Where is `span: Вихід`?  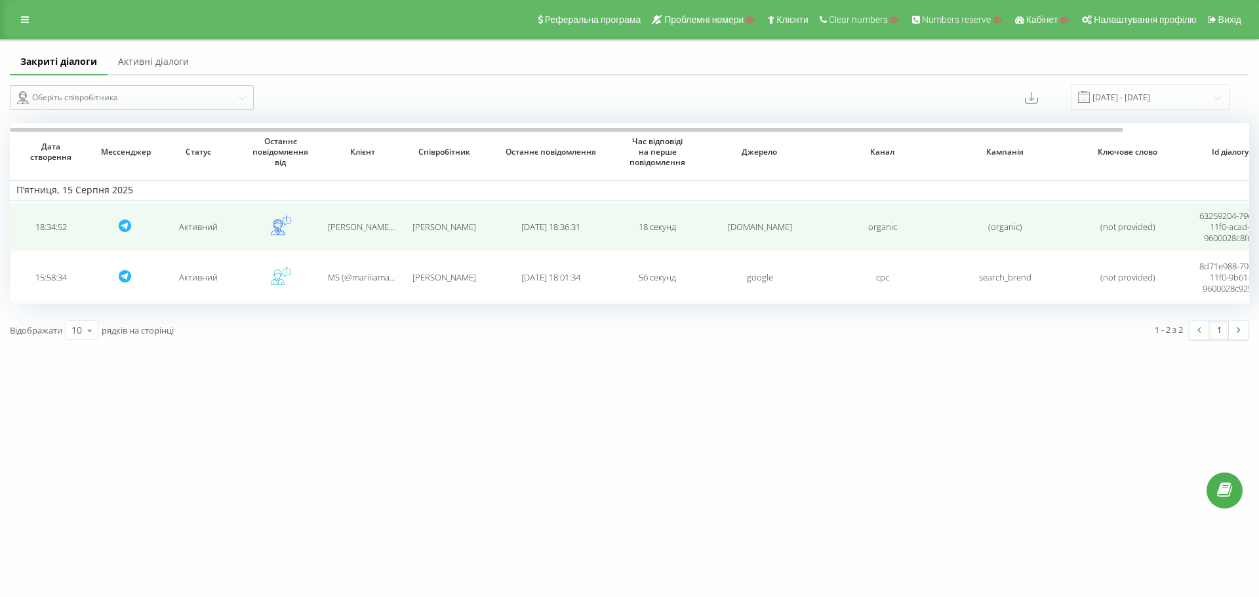 span: Вихід is located at coordinates (1229, 20).